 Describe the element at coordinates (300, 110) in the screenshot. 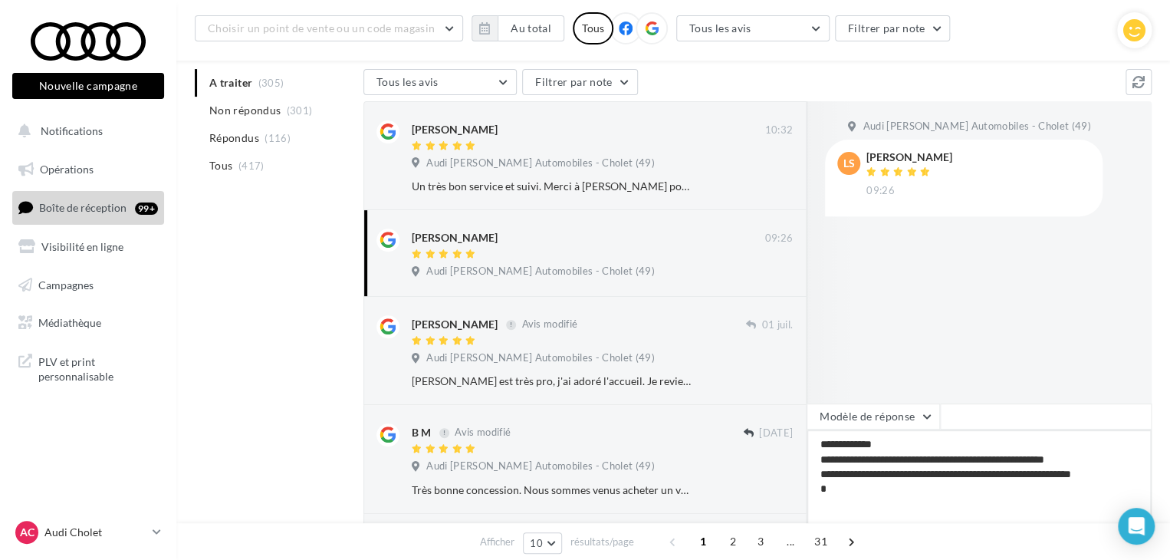

I see `span: (301)` at that location.